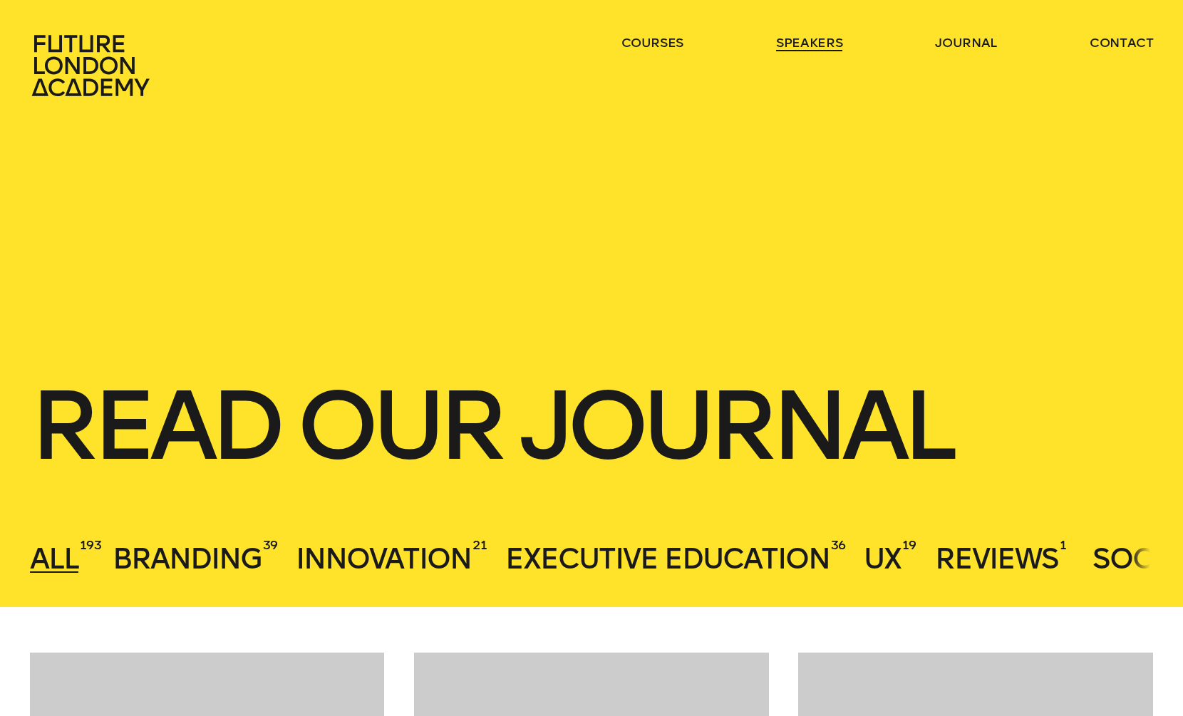 The image size is (1183, 716). Describe the element at coordinates (909, 545) in the screenshot. I see `sup: 19` at that location.